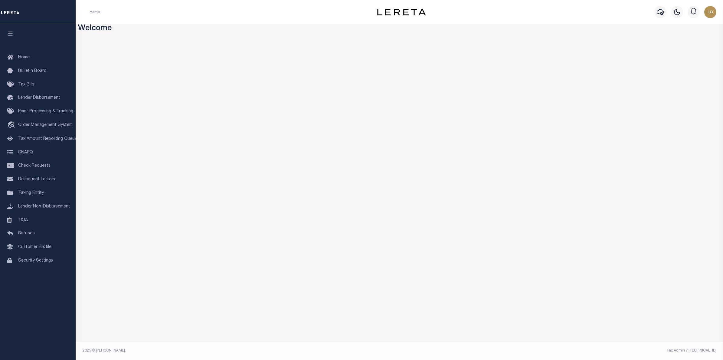 This screenshot has width=723, height=360. I want to click on span: SNAPQ, so click(25, 152).